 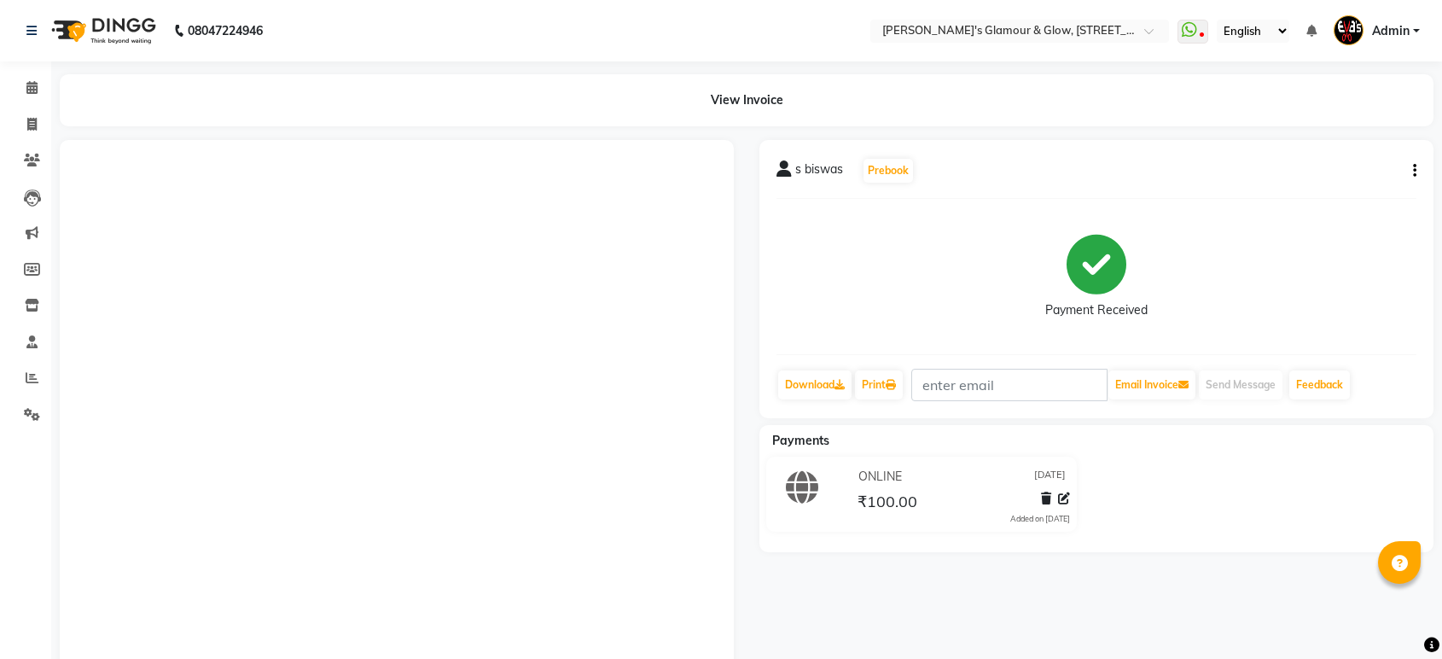 What do you see at coordinates (887, 503) in the screenshot?
I see `span: ₹100.00` at bounding box center [887, 503].